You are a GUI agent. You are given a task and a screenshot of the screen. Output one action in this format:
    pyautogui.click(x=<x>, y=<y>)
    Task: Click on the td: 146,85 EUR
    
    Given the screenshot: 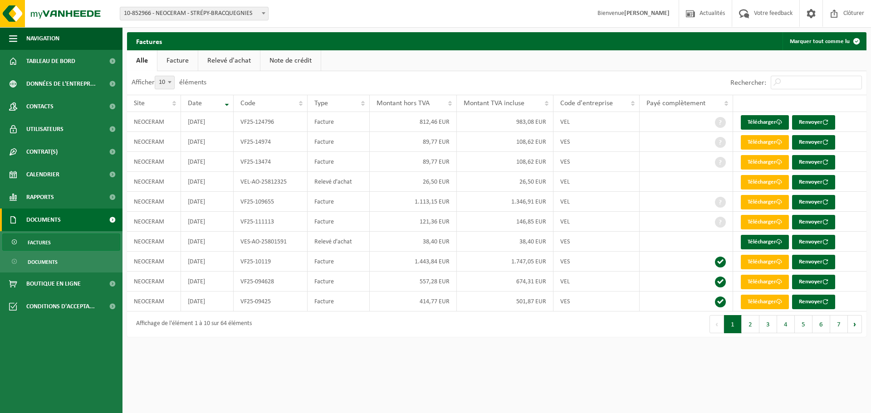 What is the action you would take?
    pyautogui.click(x=505, y=222)
    